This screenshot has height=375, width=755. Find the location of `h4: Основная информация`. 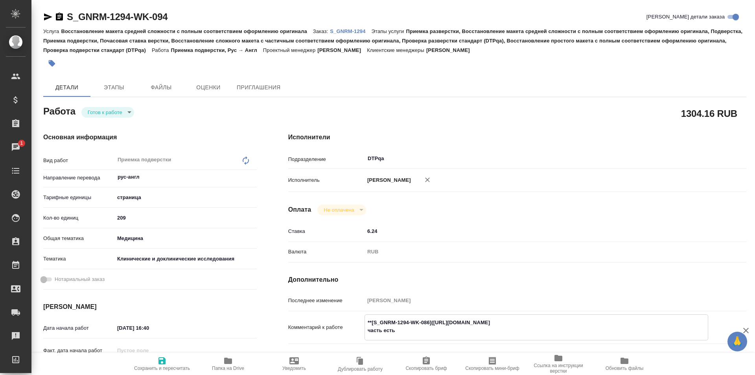

h4: Основная информация is located at coordinates (150, 137).